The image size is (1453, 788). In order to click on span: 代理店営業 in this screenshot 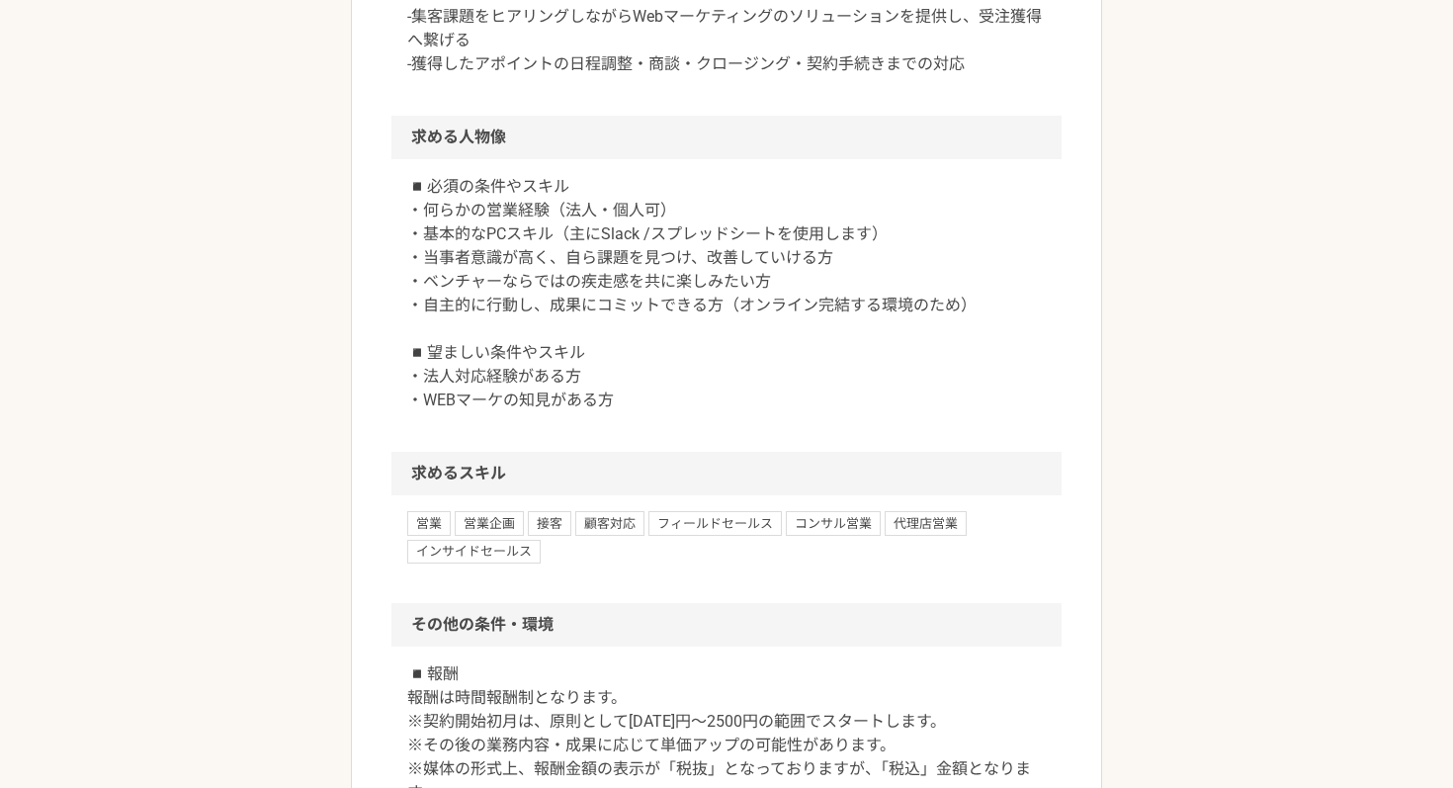, I will do `click(925, 523)`.